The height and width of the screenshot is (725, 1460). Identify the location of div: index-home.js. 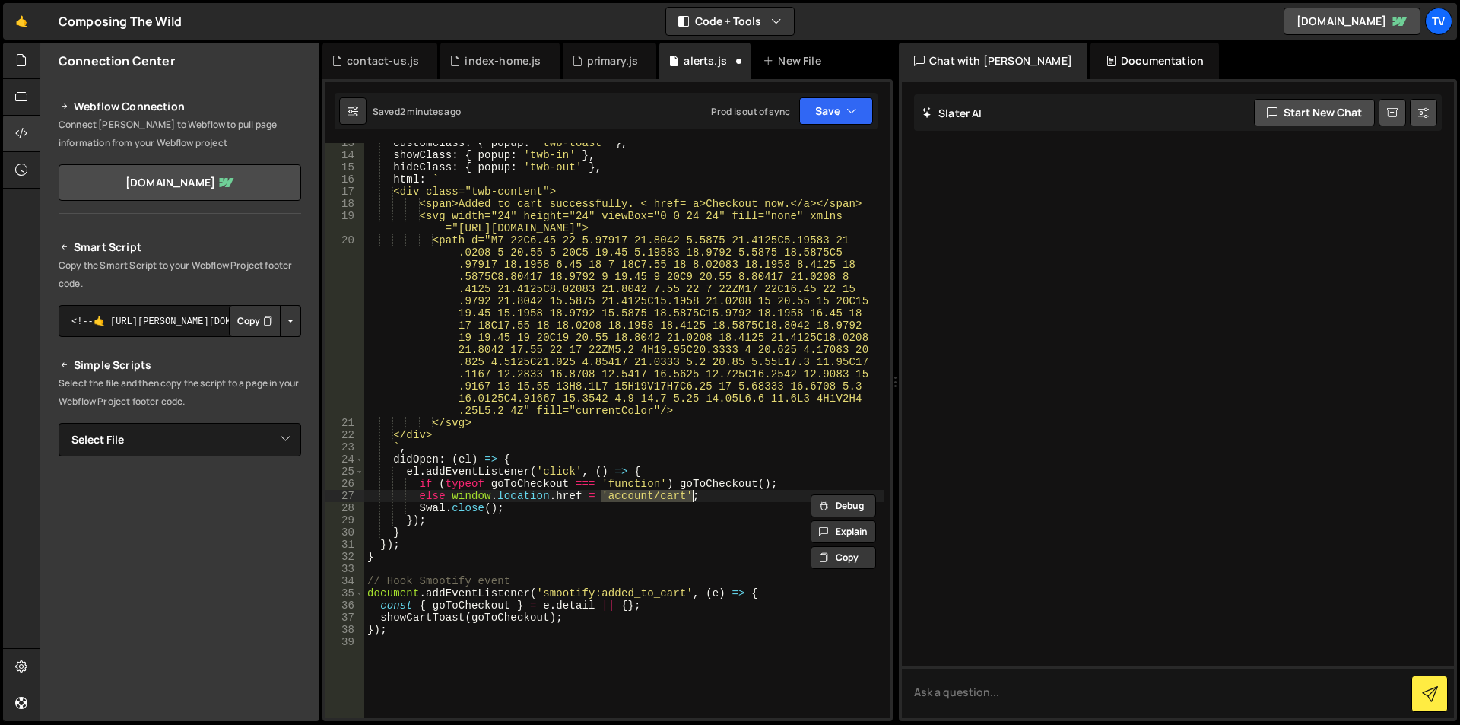
(503, 61).